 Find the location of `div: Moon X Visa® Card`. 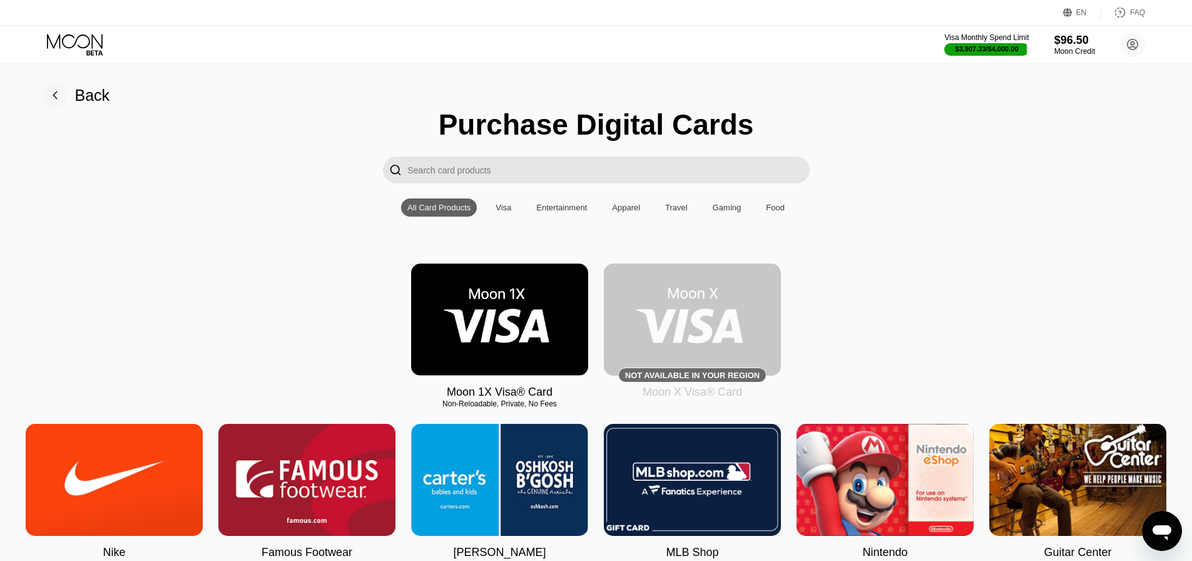

div: Moon X Visa® Card is located at coordinates (692, 392).